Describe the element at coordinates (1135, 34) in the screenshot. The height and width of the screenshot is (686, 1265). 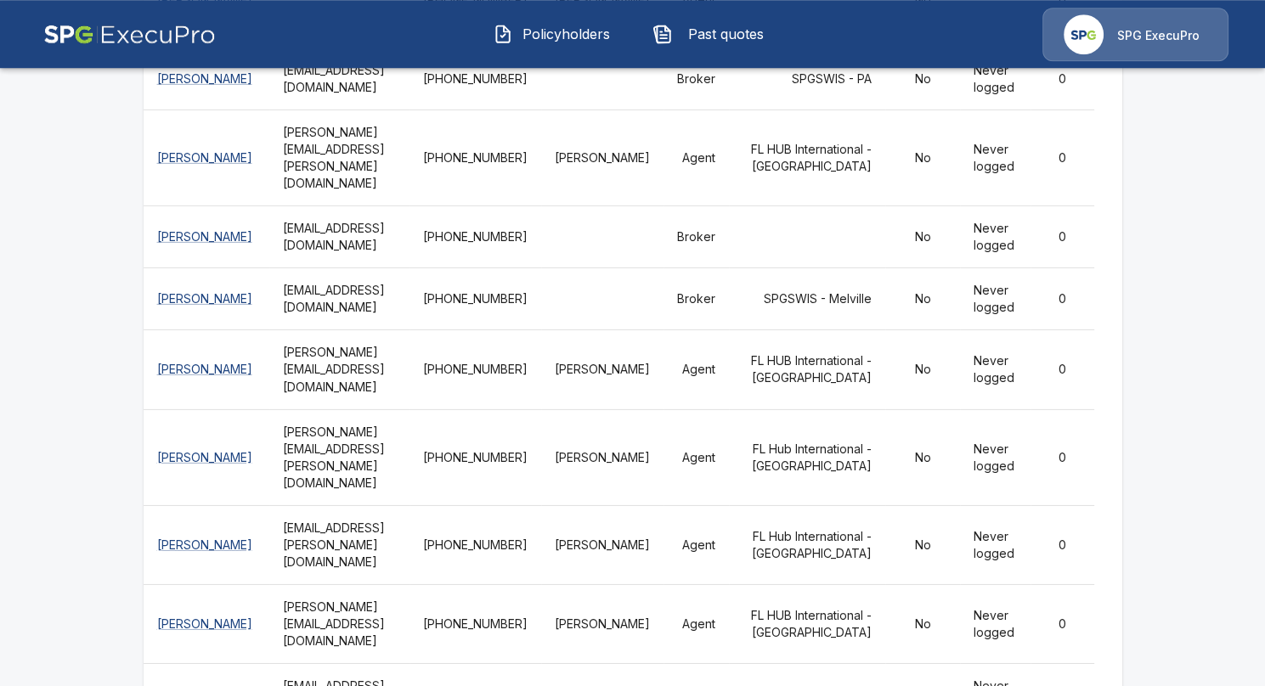
I see `a: Agency IconSPG ExecuPro` at that location.